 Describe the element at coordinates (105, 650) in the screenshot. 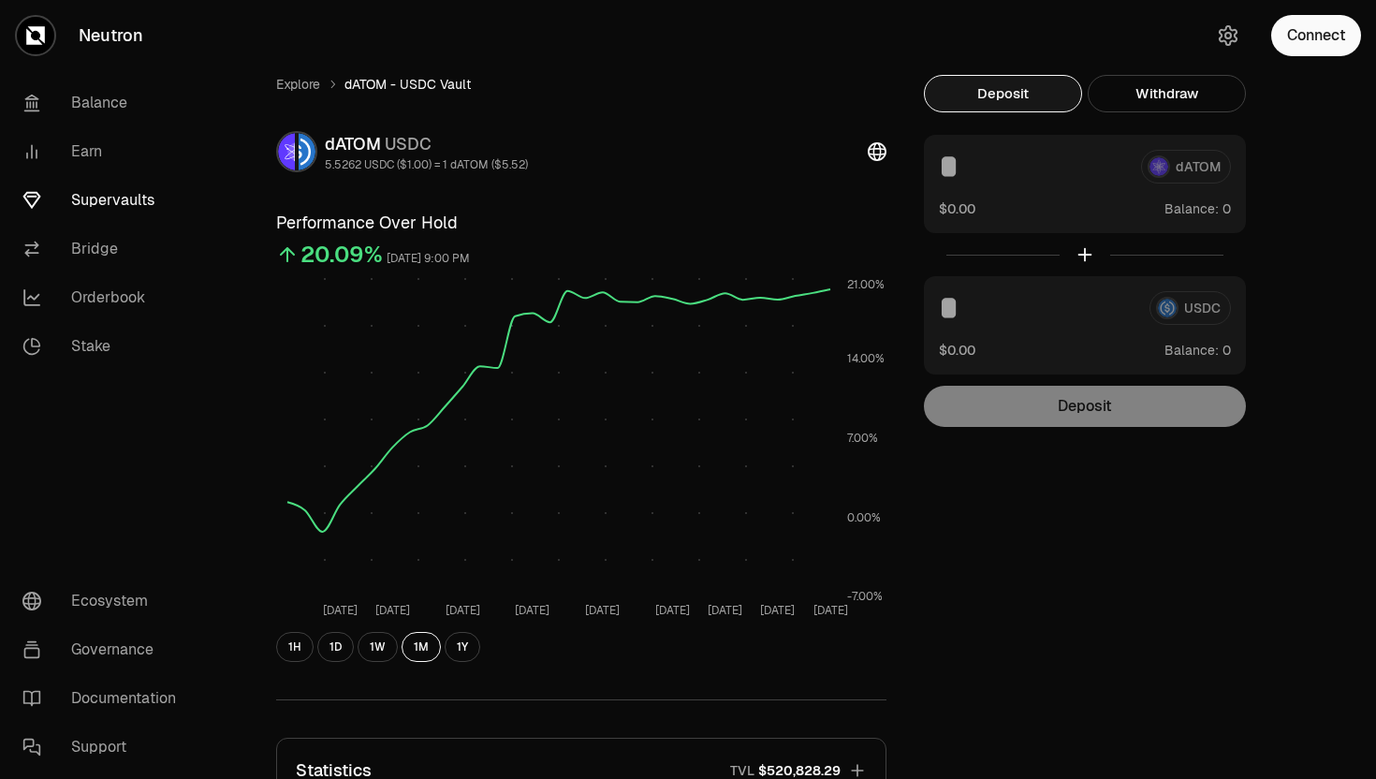

I see `a: Governance` at that location.